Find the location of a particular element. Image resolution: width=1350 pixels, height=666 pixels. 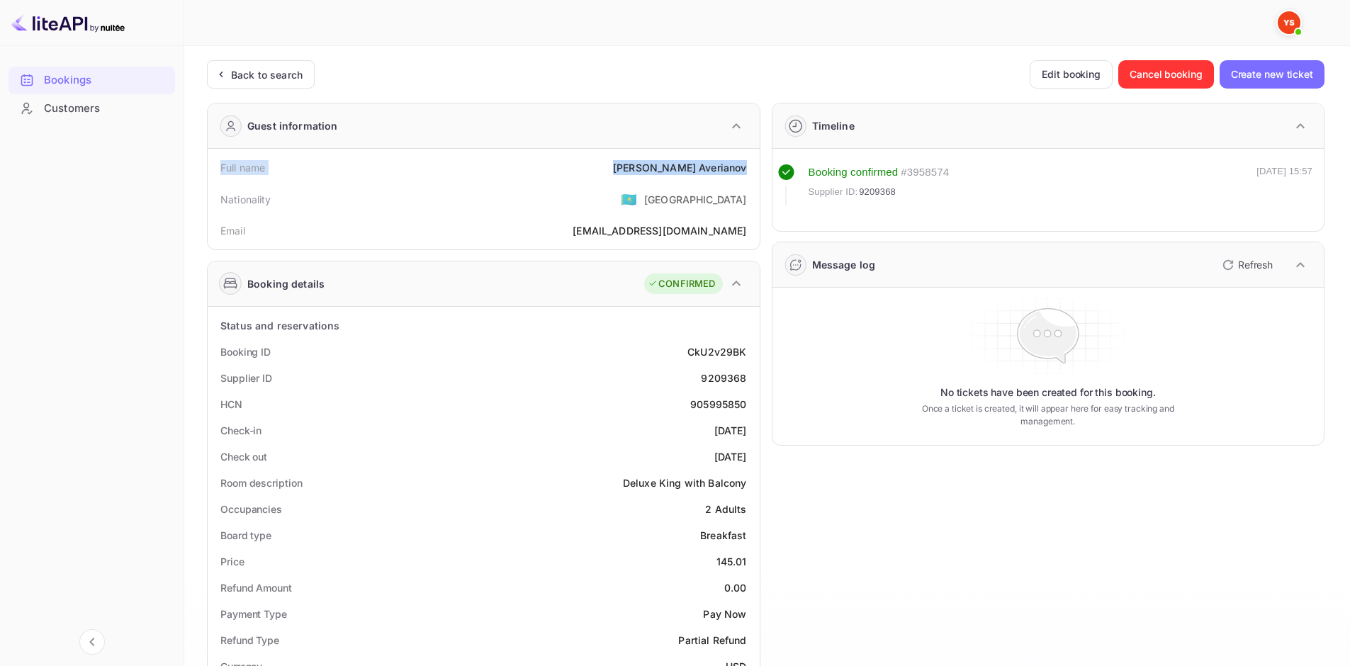

div: Breakfast is located at coordinates (723, 535).